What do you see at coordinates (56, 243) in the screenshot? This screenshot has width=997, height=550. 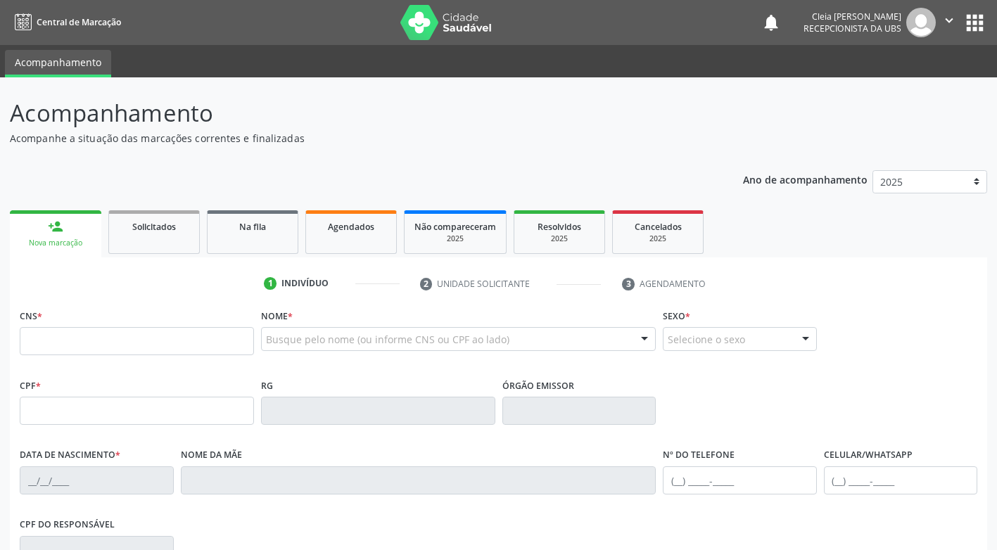 I see `div: Nova marcação` at bounding box center [56, 243].